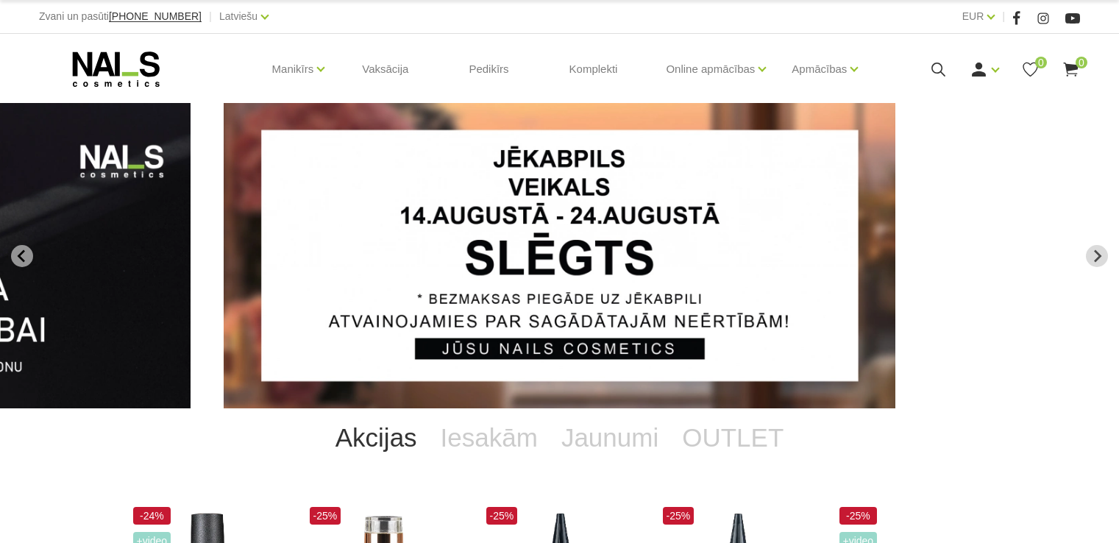 The height and width of the screenshot is (543, 1119). What do you see at coordinates (733, 438) in the screenshot?
I see `a: OUTLET` at bounding box center [733, 438].